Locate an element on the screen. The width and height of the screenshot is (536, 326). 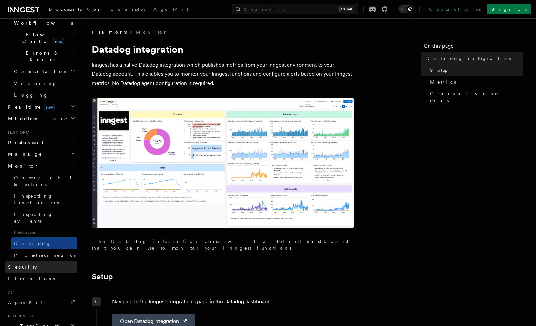
span: Metrics is located at coordinates (443, 82).